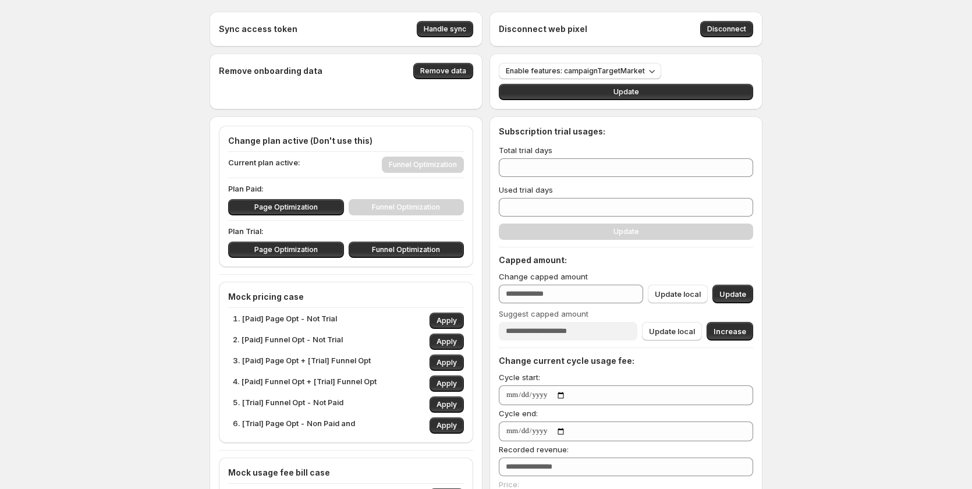  I want to click on span: Handle sync, so click(444, 29).